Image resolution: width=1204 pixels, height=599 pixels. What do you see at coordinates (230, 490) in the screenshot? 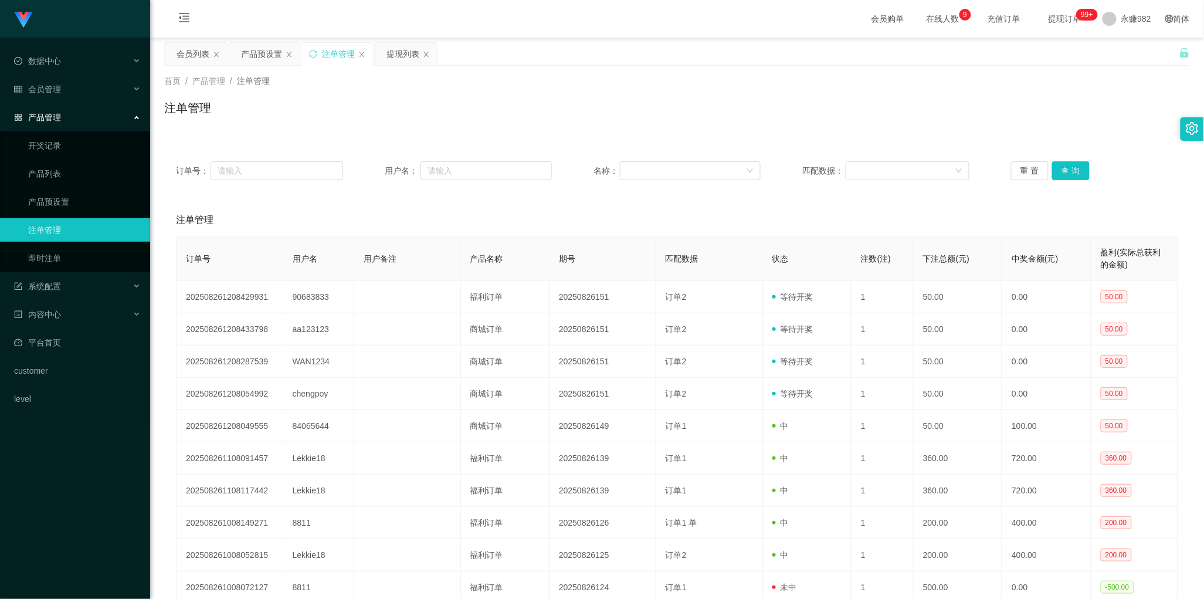
I see `td: 202508261108117442` at bounding box center [230, 490].